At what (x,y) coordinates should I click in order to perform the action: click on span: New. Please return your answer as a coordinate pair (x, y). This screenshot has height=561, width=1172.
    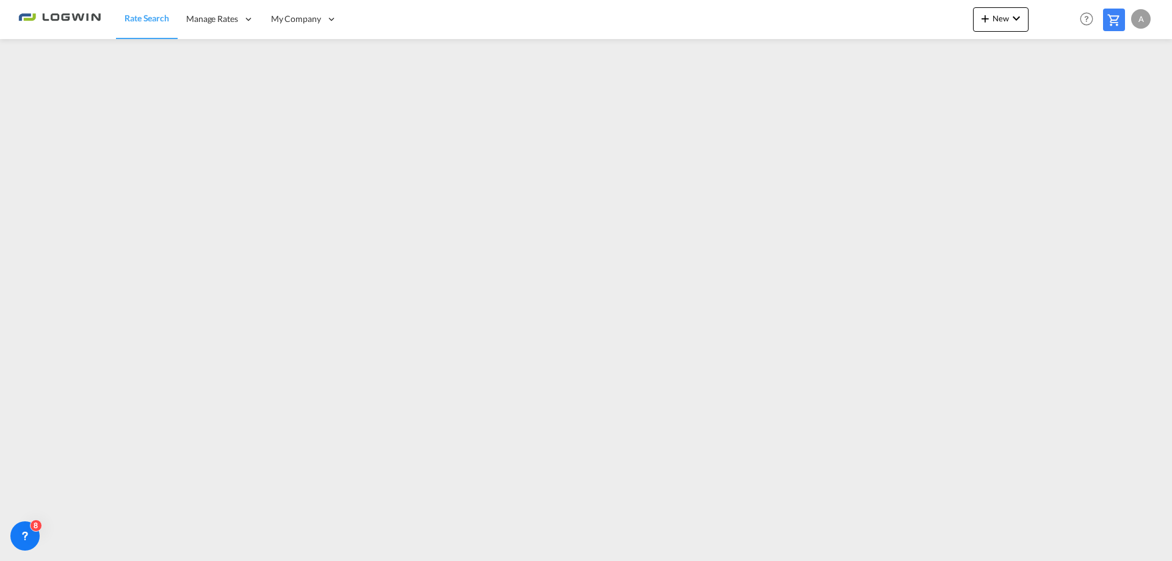
    Looking at the image, I should click on (1001, 18).